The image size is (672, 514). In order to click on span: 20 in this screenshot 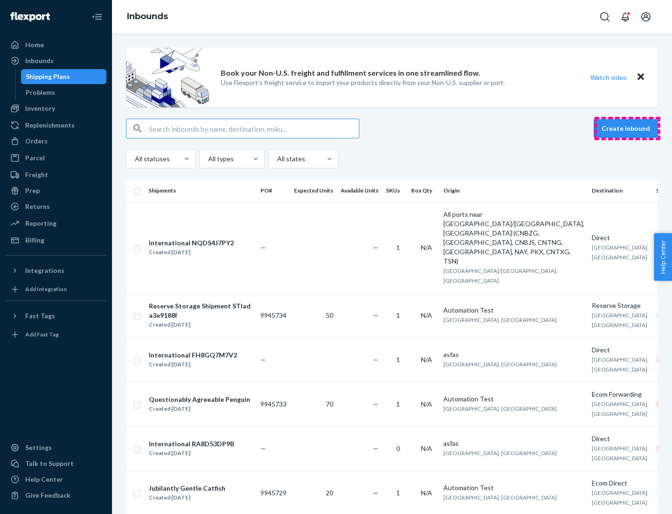, I will do `click(330, 492)`.